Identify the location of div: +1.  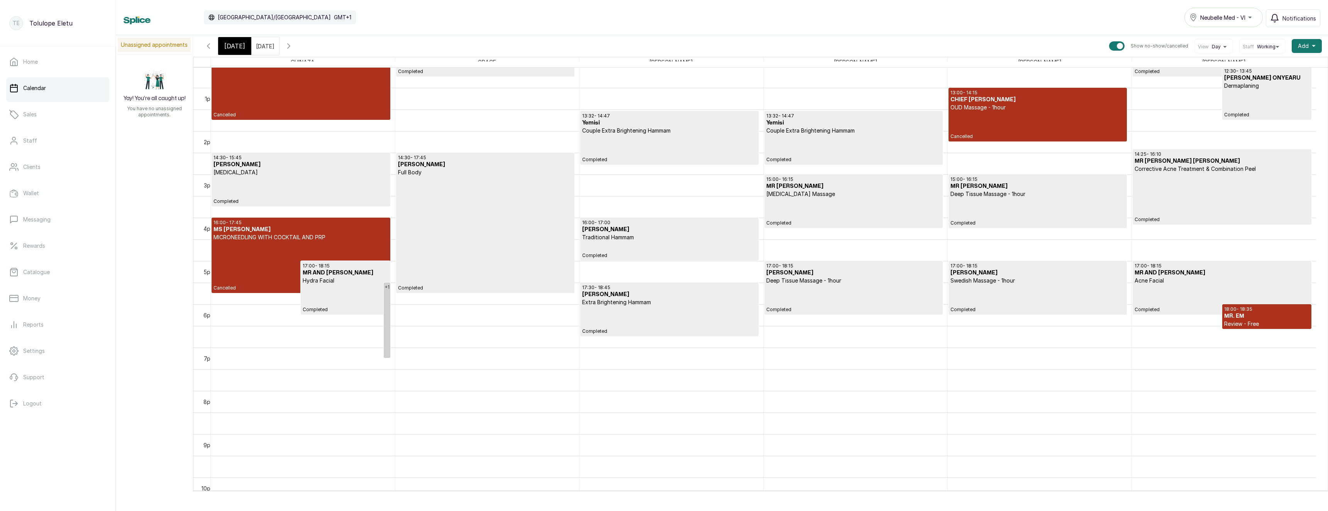
(387, 287).